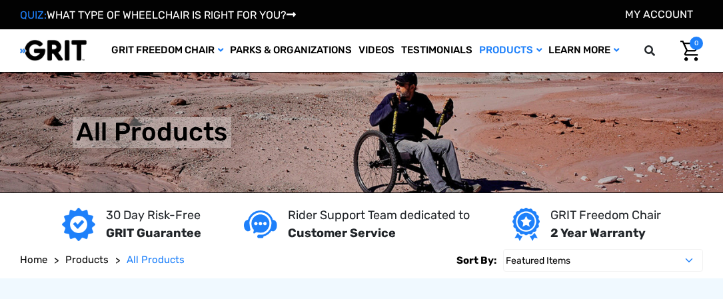 The width and height of the screenshot is (723, 299). Describe the element at coordinates (87, 260) in the screenshot. I see `span: Products` at that location.